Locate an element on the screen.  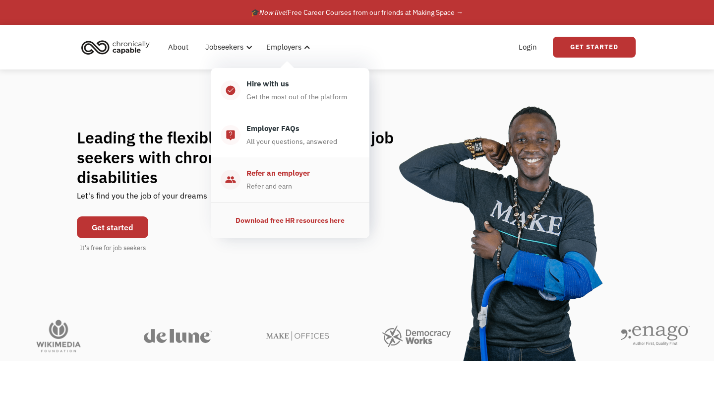
div: Employer FAQs is located at coordinates (273, 128).